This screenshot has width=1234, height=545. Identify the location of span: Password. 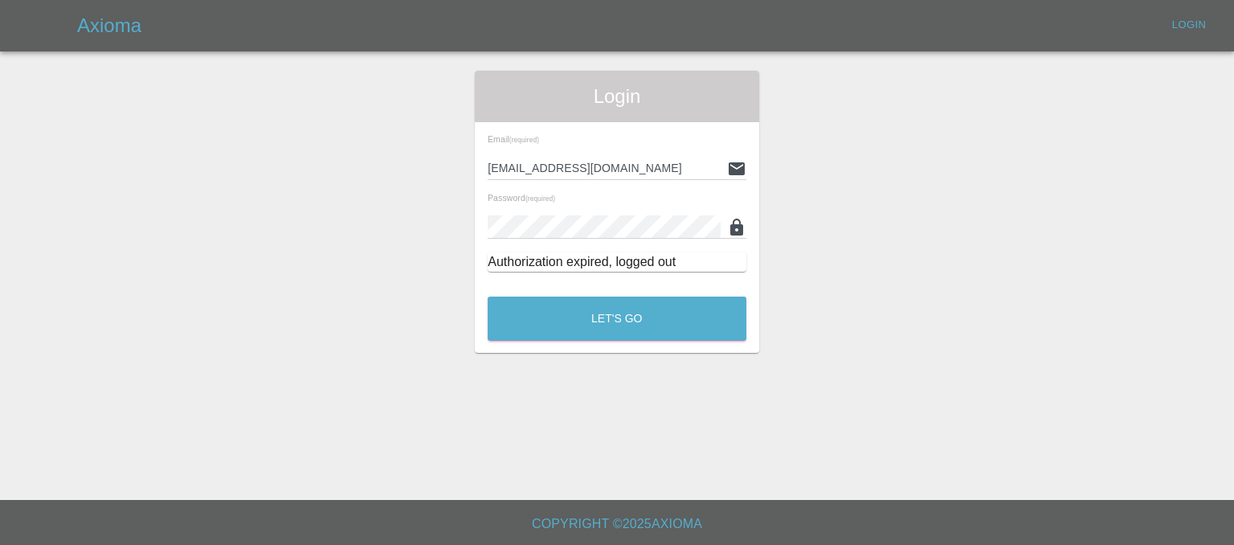
(521, 198).